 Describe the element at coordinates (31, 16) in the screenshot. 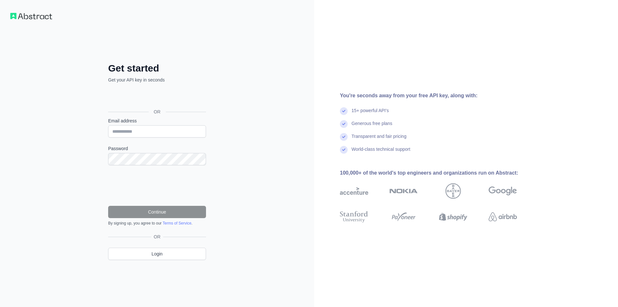

I see `img: Workflow` at that location.